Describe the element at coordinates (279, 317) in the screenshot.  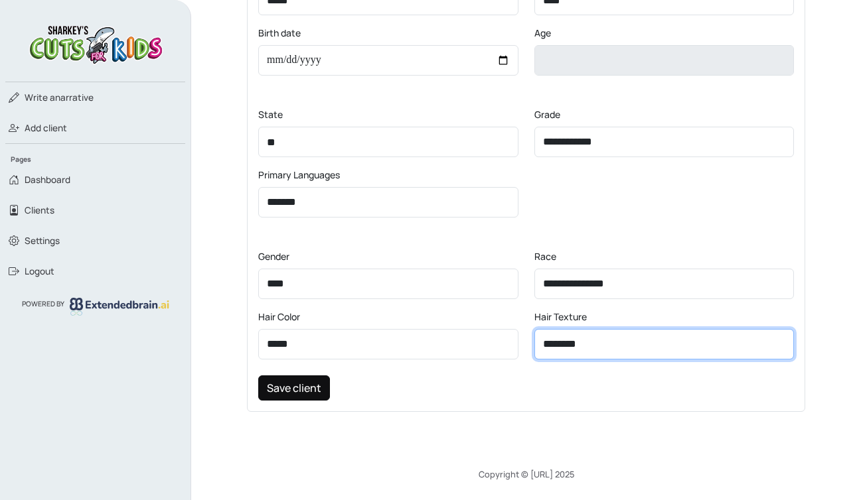
I see `label: Hair Color` at that location.